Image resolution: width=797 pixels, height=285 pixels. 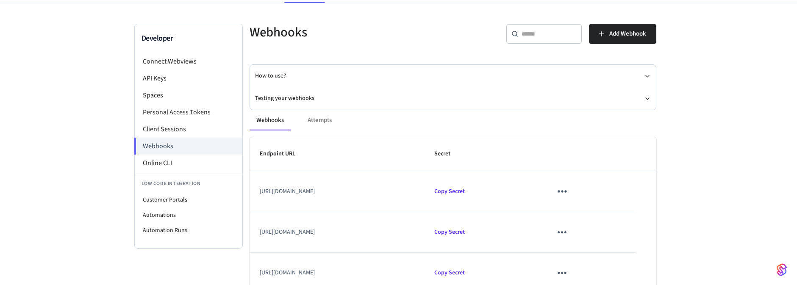 What do you see at coordinates (188, 39) in the screenshot?
I see `h3: Developer` at bounding box center [188, 39].